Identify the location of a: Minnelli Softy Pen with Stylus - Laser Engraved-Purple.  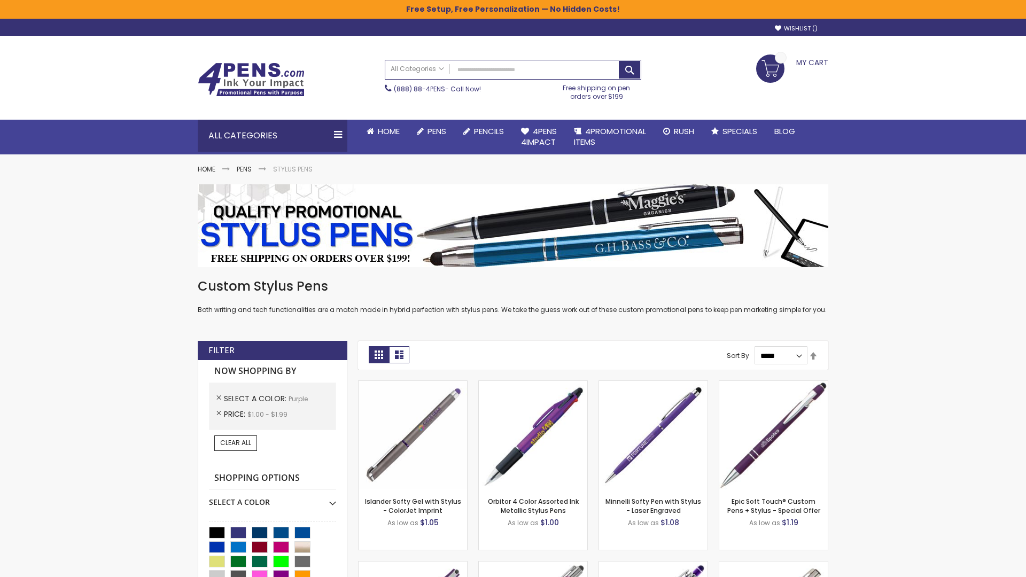
(653, 385).